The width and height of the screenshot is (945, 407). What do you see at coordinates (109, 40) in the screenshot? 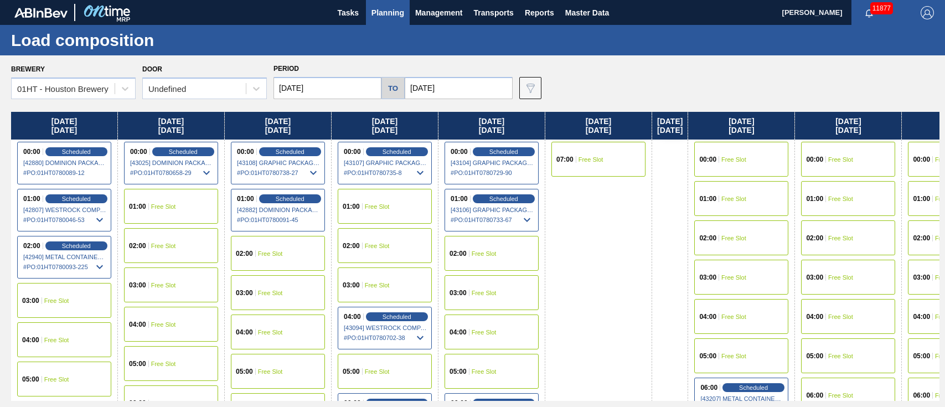
I see `h1: Load composition` at bounding box center [109, 40].